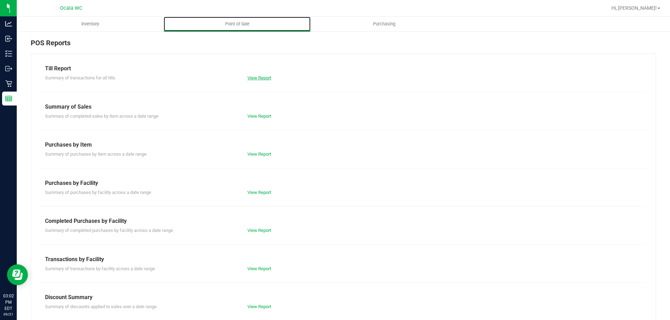 Image resolution: width=670 pixels, height=320 pixels. Describe the element at coordinates (9, 84) in the screenshot. I see `inline-svg: Retail` at that location.